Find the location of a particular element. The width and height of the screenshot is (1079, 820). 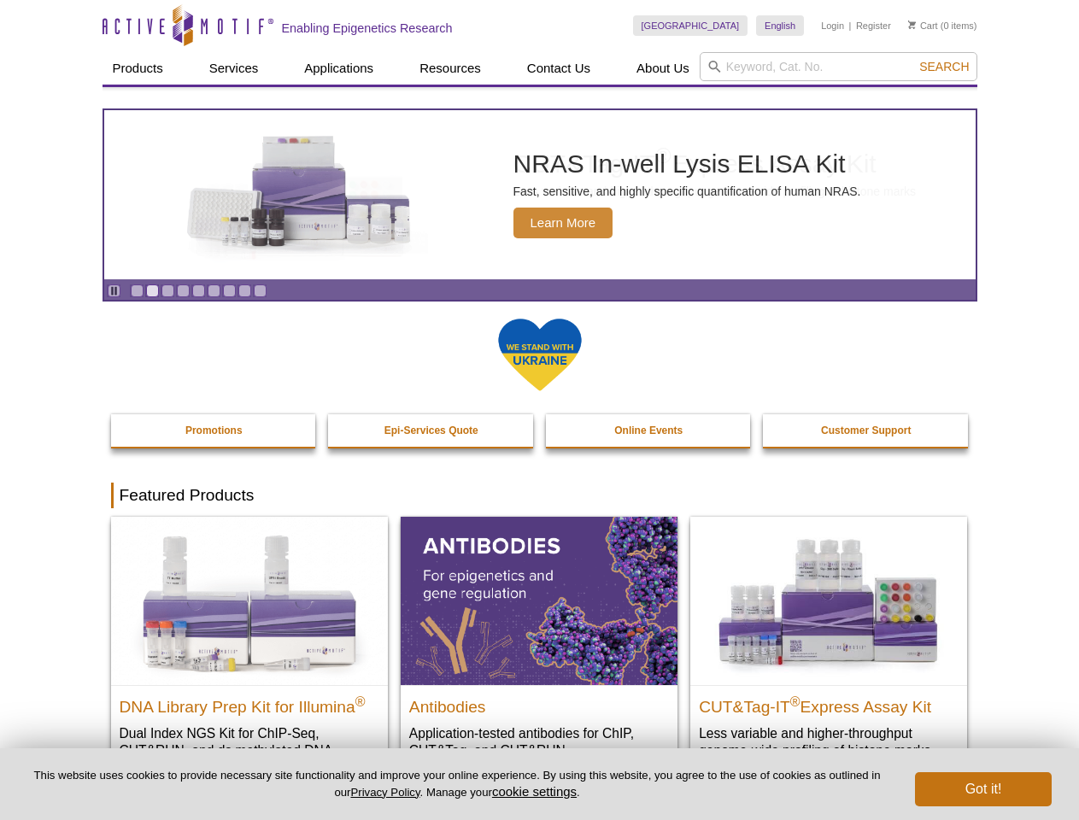

a: Promotions is located at coordinates (214, 431).